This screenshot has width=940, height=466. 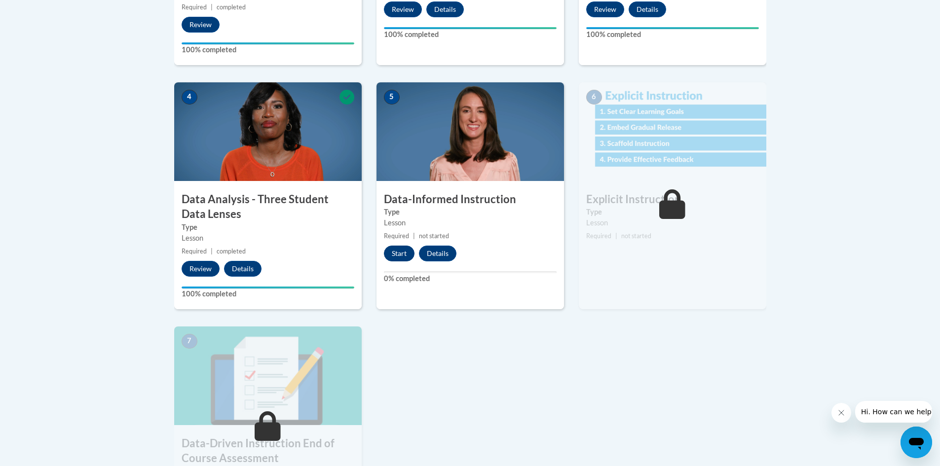 What do you see at coordinates (470, 279) in the screenshot?
I see `label: 0% completed` at bounding box center [470, 279].